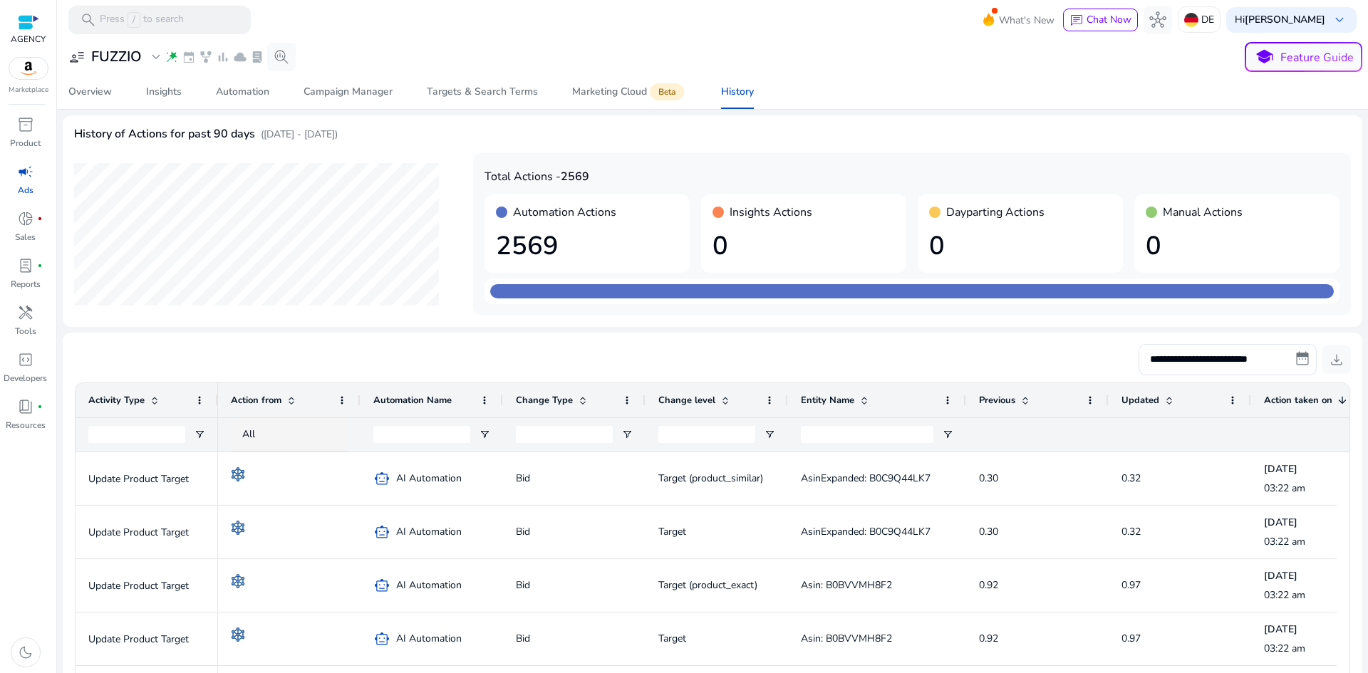 Image resolution: width=1368 pixels, height=673 pixels. I want to click on button: schoolFeature Guide, so click(1303, 57).